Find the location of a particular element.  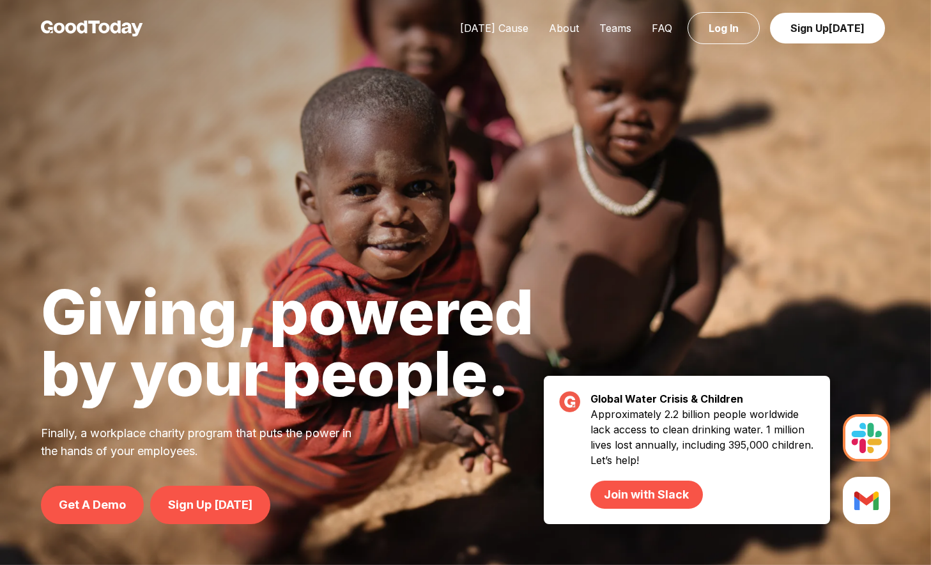

p: Approximately 2.2 billion people worldwide lack access to clean drinking water. 1 million lives l... is located at coordinates (702, 458).